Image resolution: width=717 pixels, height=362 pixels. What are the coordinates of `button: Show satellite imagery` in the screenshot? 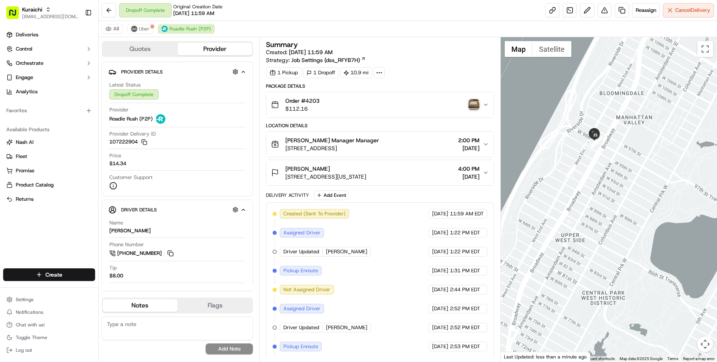 It's located at (552, 49).